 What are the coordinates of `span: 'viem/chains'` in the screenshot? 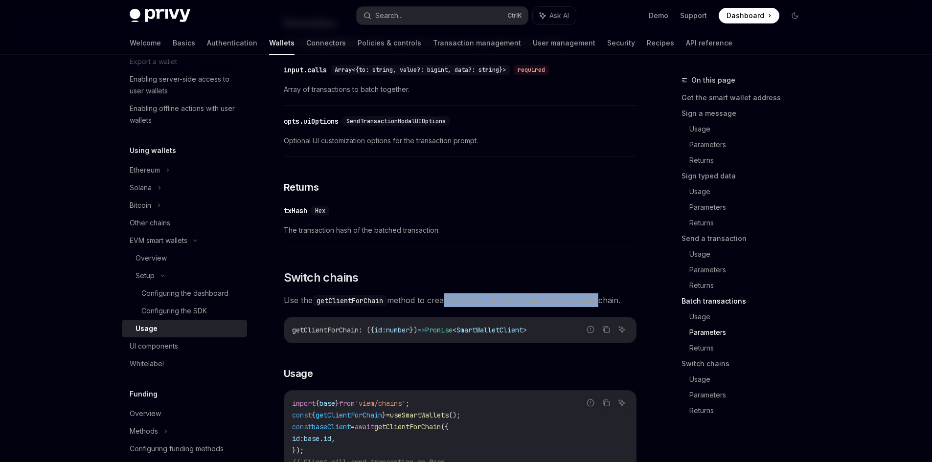 It's located at (380, 404).